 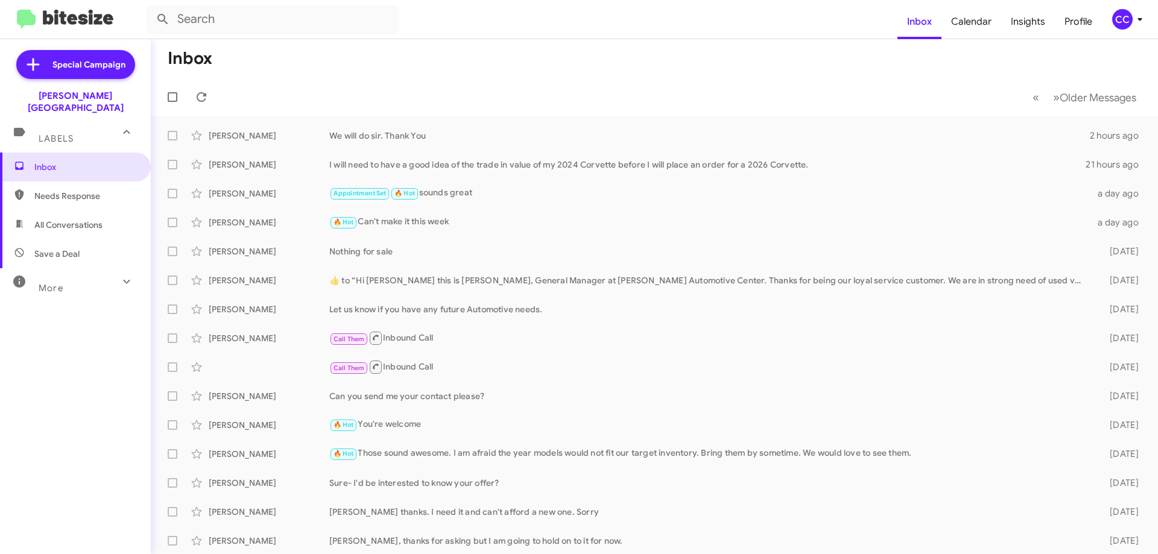 What do you see at coordinates (708, 165) in the screenshot?
I see `div: I will need to have a good idea of the trade in value of my 2024 Corvette before I will place an ...` at bounding box center [708, 165].